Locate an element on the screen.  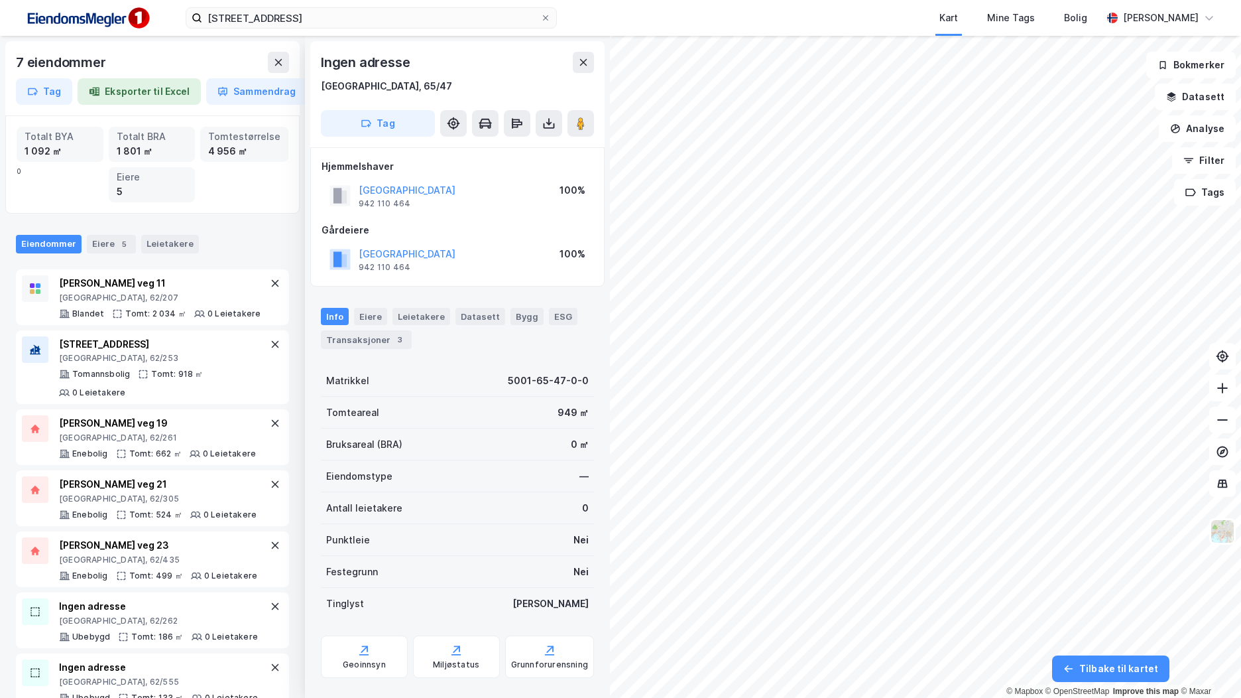
div: Grunnforurensning is located at coordinates (550, 664).